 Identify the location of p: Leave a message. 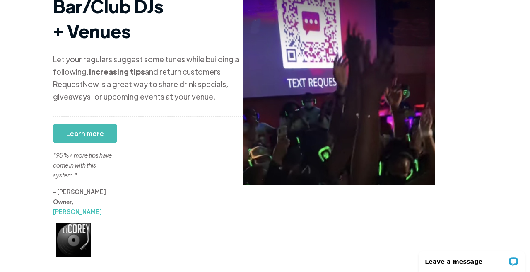
(53, 16).